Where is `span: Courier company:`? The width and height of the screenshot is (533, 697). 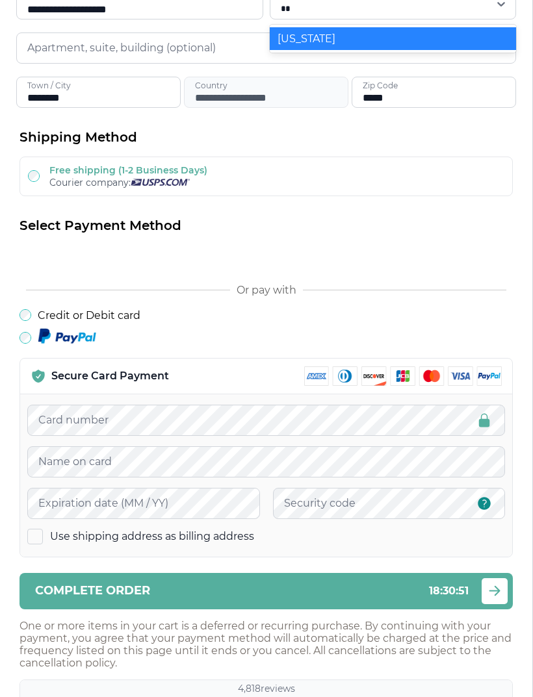 span: Courier company: is located at coordinates (90, 182).